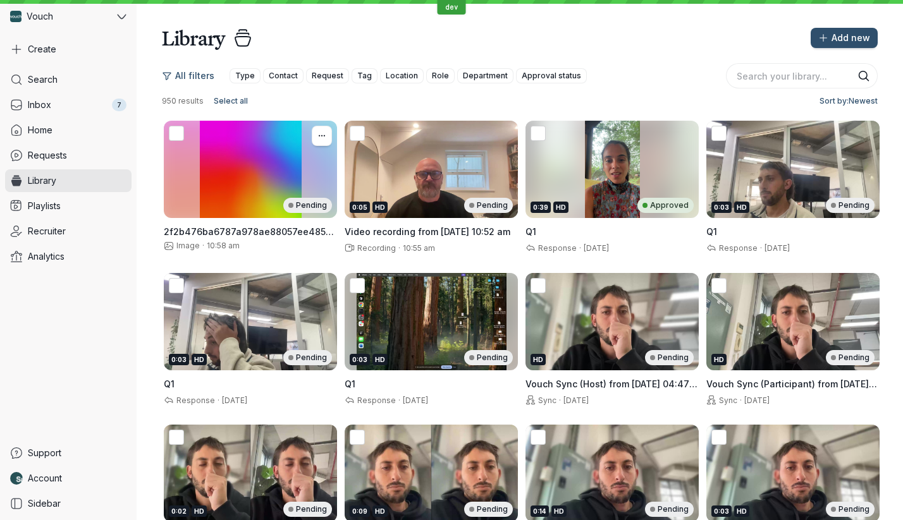  I want to click on a: Library, so click(68, 181).